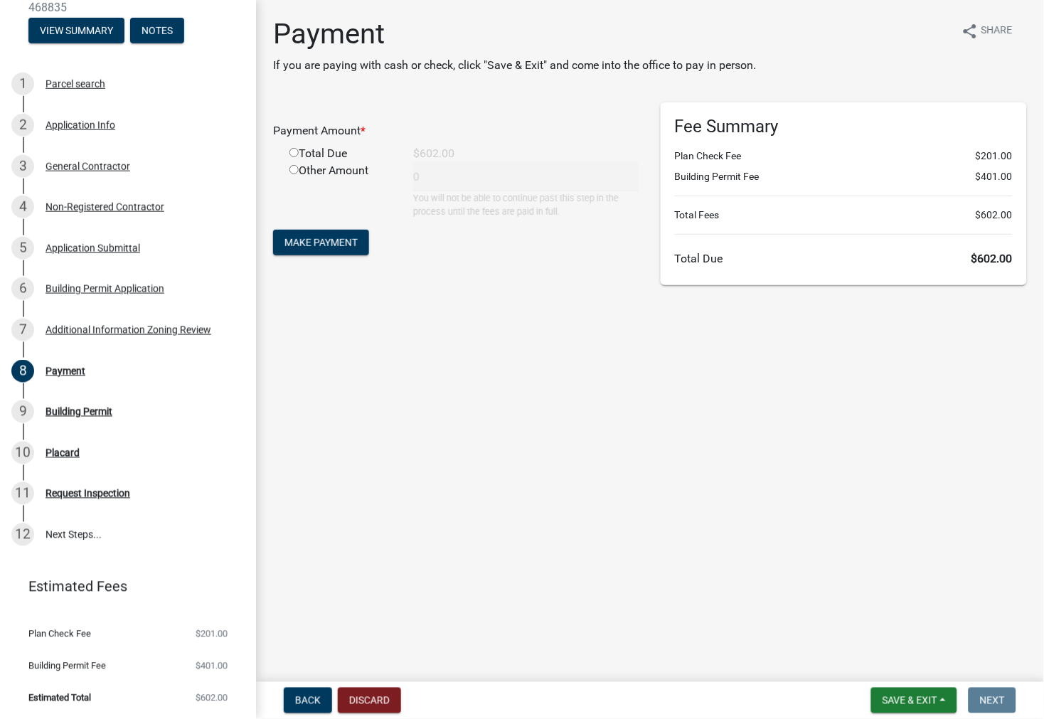 This screenshot has height=719, width=1044. What do you see at coordinates (997, 31) in the screenshot?
I see `span: Share` at bounding box center [997, 31].